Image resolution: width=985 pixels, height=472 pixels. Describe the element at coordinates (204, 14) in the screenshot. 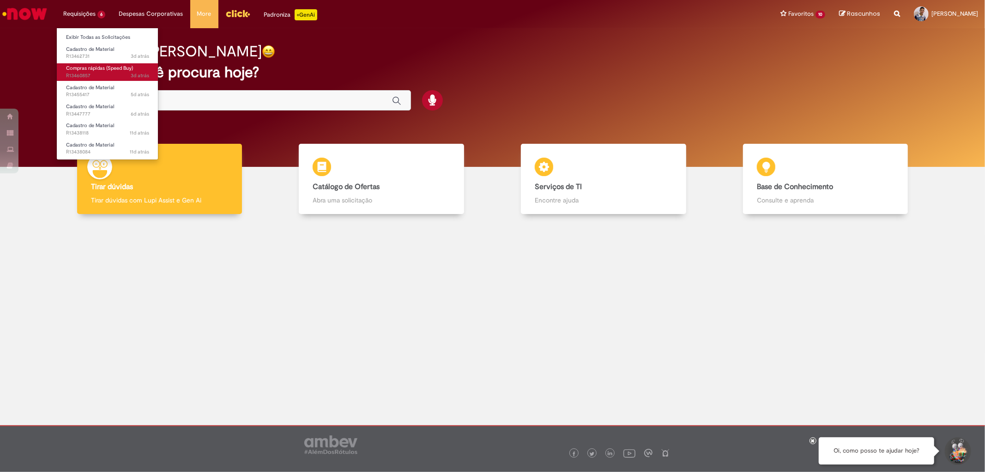

I see `span: More` at that location.